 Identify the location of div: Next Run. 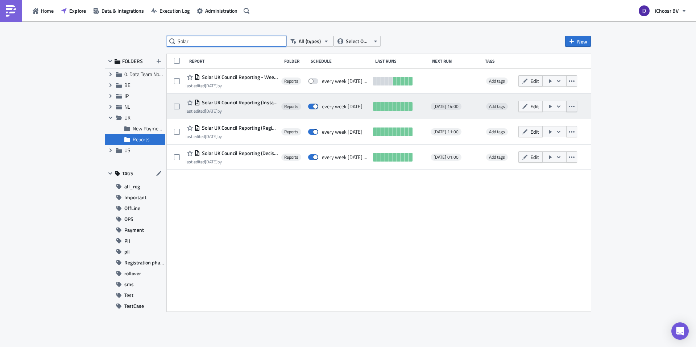
(457, 61).